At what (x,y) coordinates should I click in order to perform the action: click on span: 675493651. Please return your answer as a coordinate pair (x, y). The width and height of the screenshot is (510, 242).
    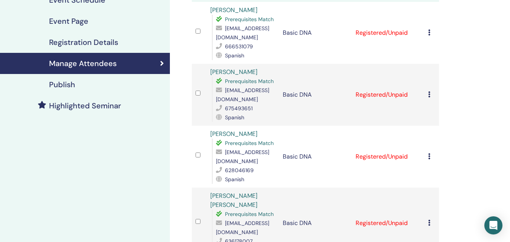
    Looking at the image, I should click on (238, 108).